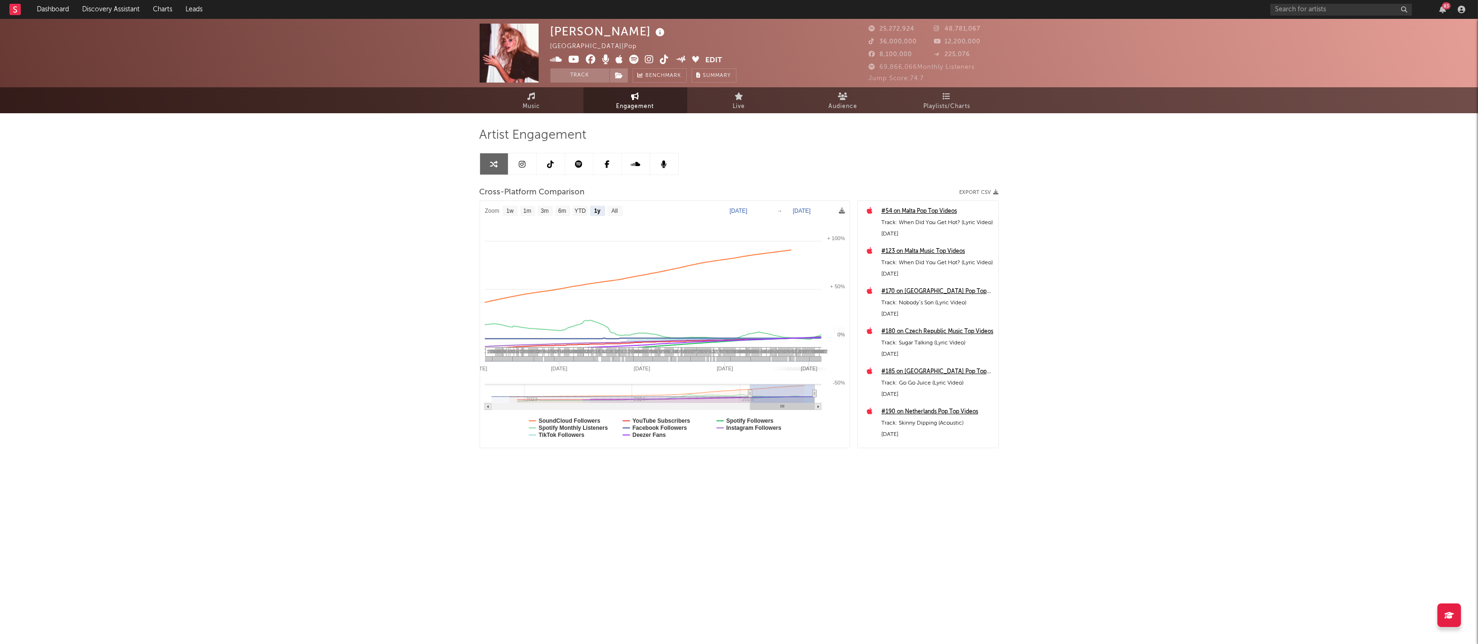 This screenshot has height=644, width=1478. Describe the element at coordinates (843, 107) in the screenshot. I see `span: Audience` at that location.